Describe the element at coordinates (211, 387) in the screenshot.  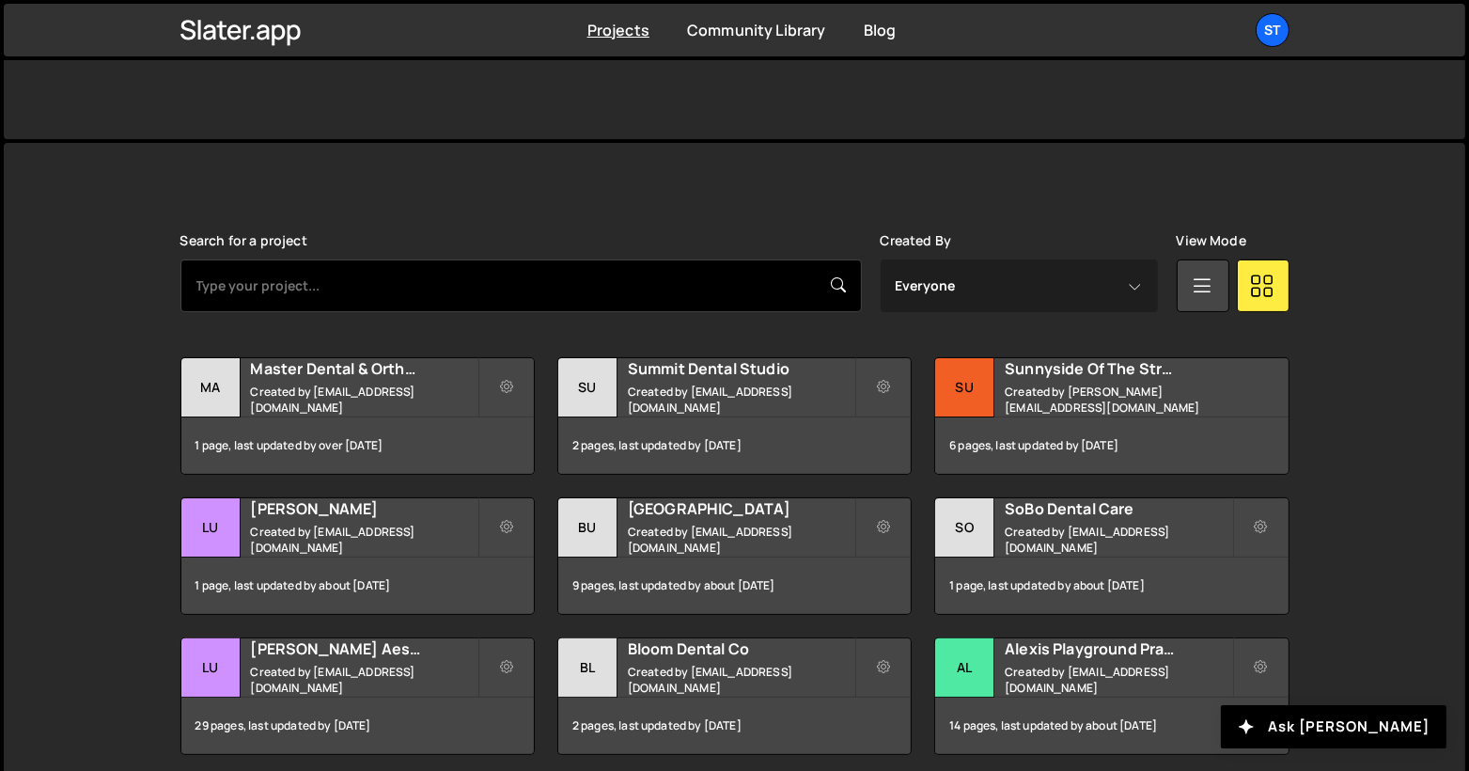
I see `div: Ma` at that location.